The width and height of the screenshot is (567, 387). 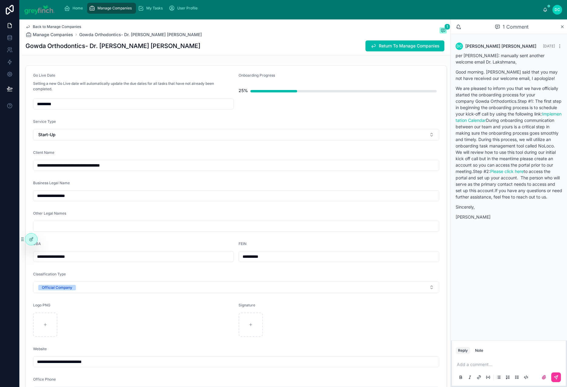 What do you see at coordinates (257, 75) in the screenshot?
I see `span: Onboarding Progress` at bounding box center [257, 75].